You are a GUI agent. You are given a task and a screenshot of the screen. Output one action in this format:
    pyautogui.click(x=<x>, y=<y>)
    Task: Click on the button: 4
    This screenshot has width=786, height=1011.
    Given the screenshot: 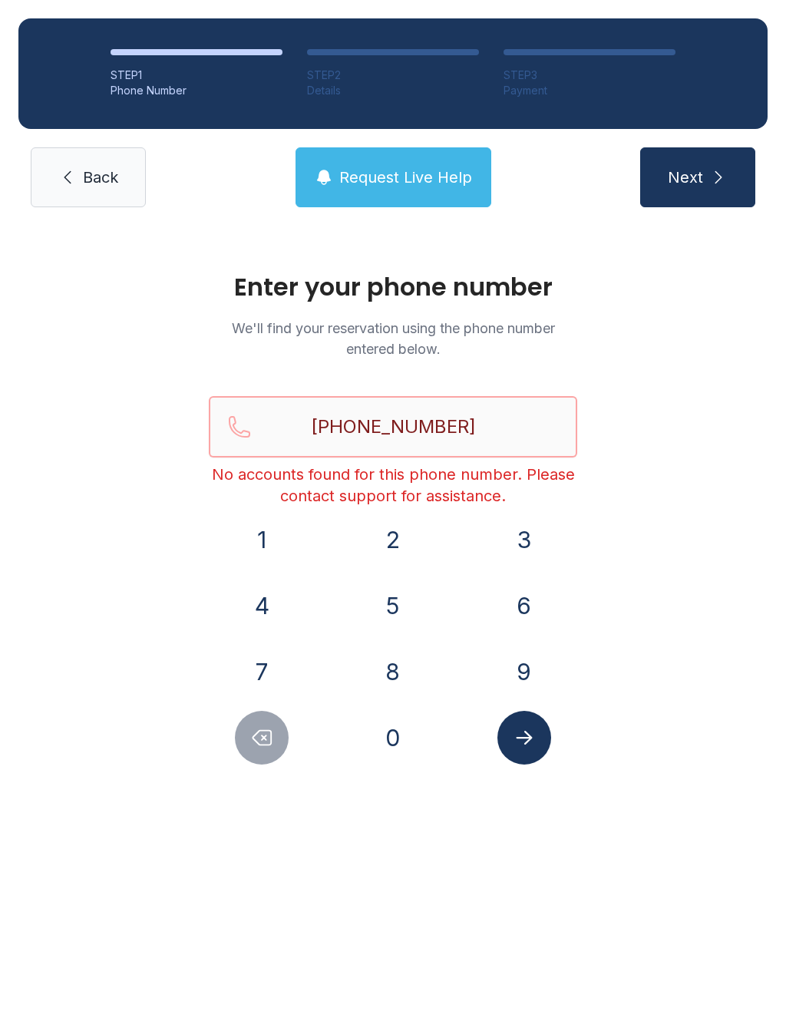 What is the action you would take?
    pyautogui.click(x=262, y=606)
    